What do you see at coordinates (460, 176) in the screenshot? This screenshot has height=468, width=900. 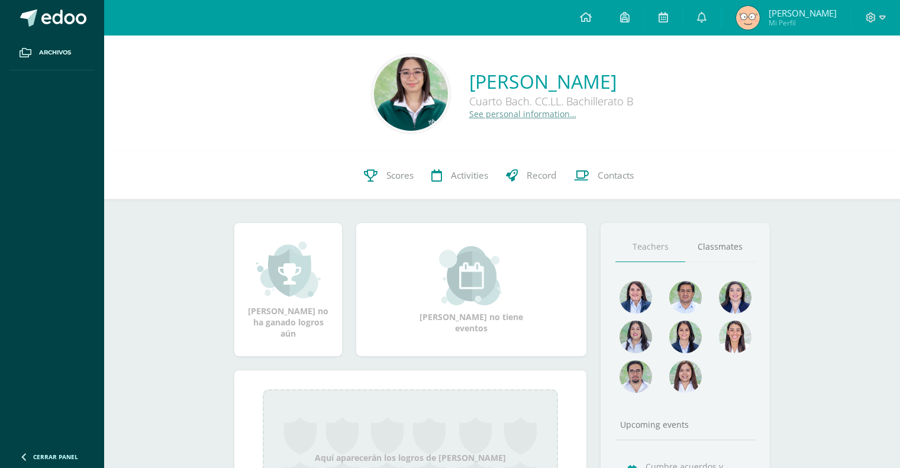 I see `a: Activities` at bounding box center [460, 176].